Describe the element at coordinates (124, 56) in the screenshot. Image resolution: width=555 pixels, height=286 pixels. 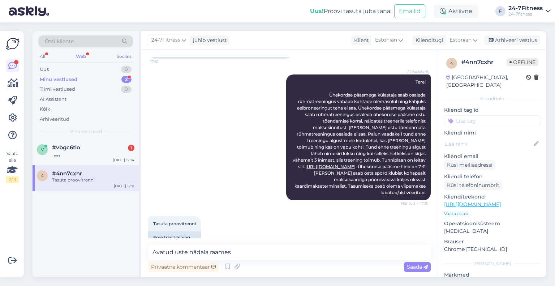
I see `div: Socials` at that location.